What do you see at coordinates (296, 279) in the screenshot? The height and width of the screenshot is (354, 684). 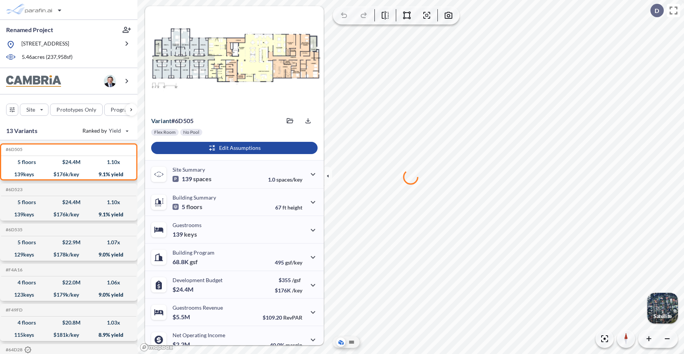 I see `span: /gsf` at bounding box center [296, 279].